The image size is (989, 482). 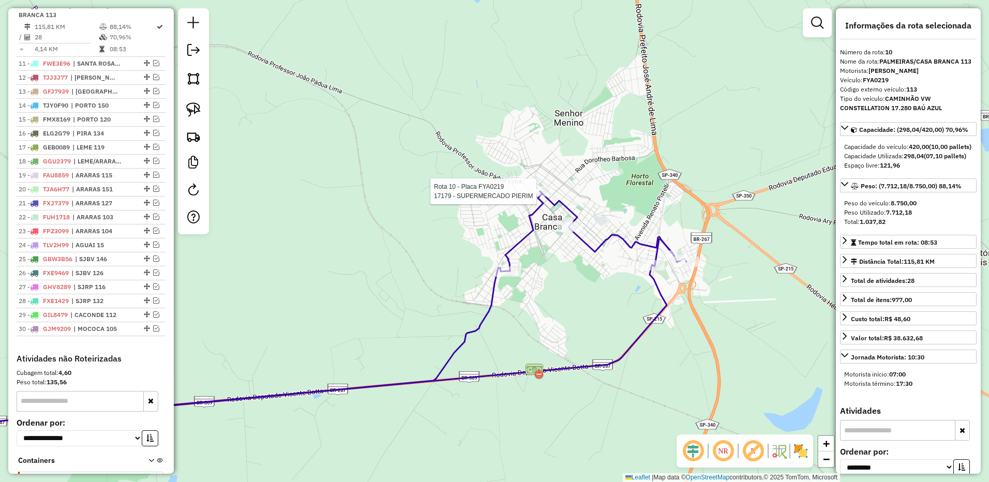 I want to click on div: Total:, so click(x=909, y=222).